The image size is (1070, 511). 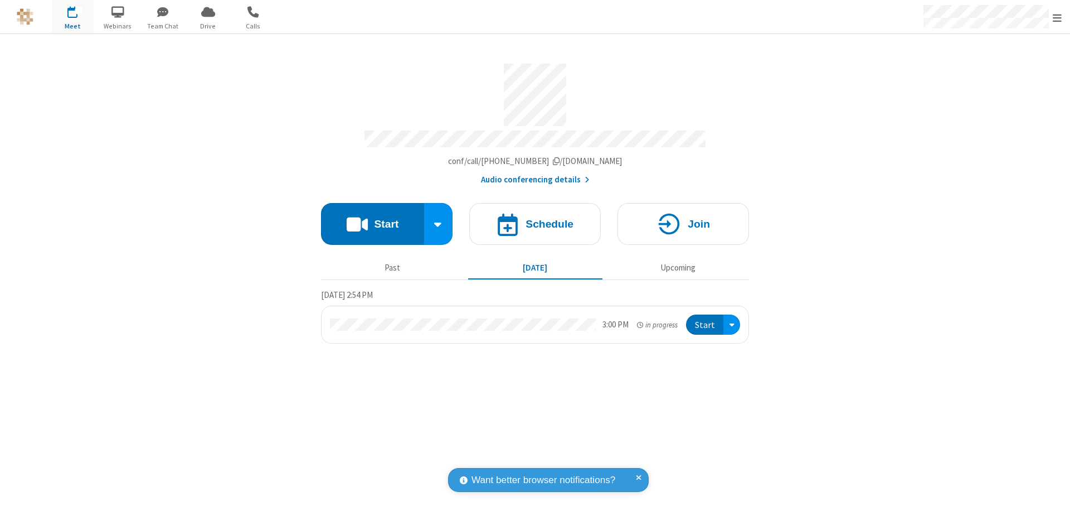 I want to click on span: Copy my meeting room link, so click(x=535, y=161).